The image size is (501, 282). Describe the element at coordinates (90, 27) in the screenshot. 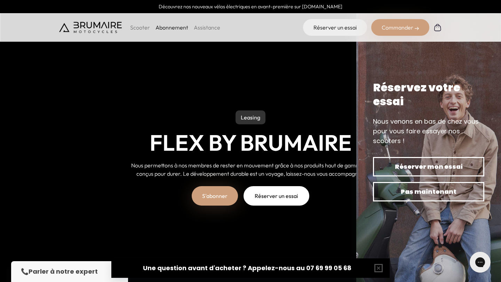

I see `img: Brumaire Motocycles` at that location.